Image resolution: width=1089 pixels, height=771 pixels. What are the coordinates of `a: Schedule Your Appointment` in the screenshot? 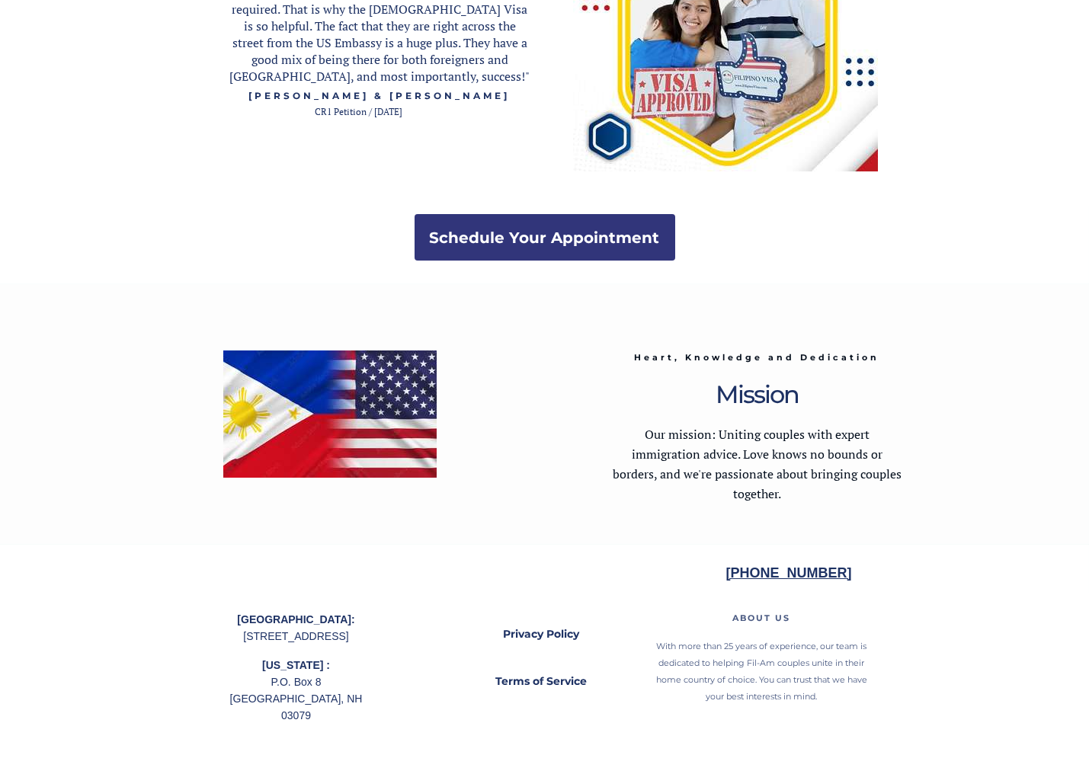 It's located at (545, 237).